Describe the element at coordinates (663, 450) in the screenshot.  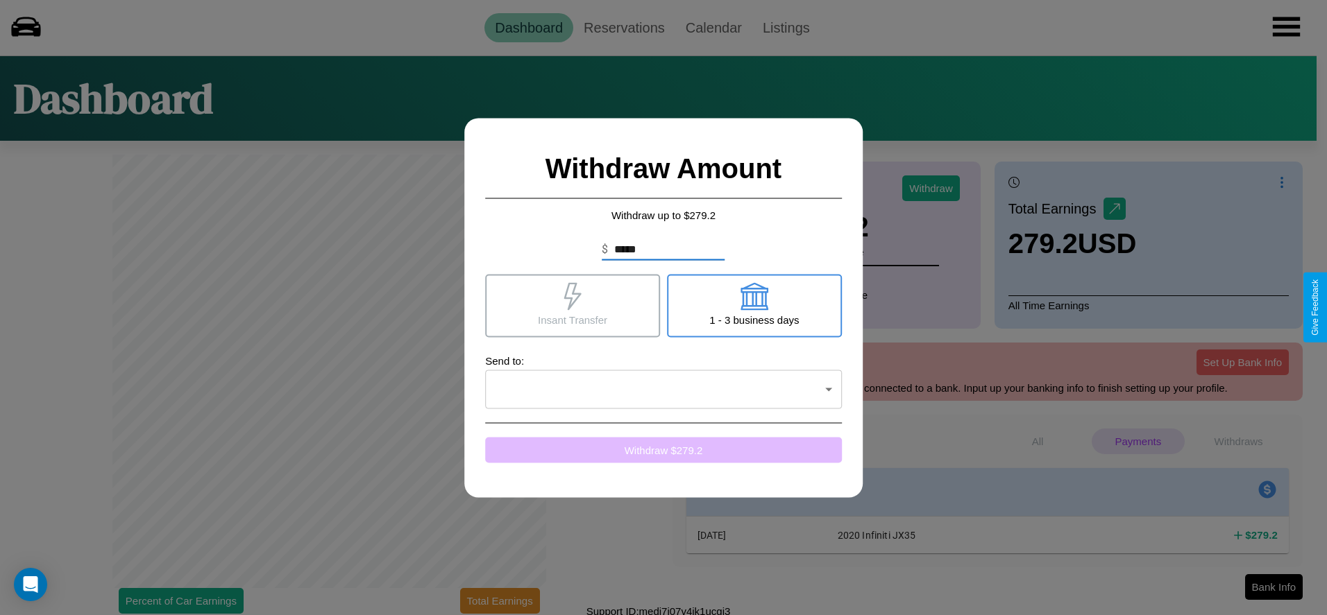
I see `button: Withdraw $279.2` at that location.